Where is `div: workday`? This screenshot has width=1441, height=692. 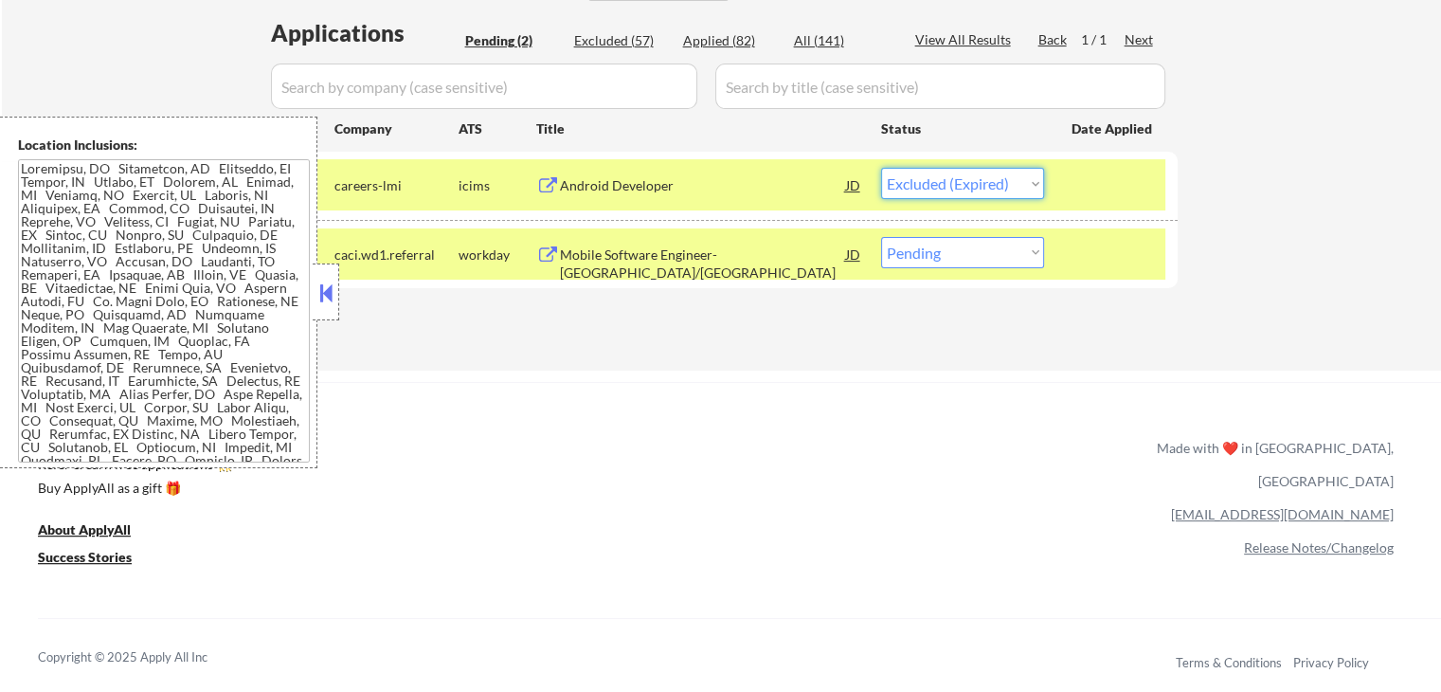 div: workday is located at coordinates (497, 255).